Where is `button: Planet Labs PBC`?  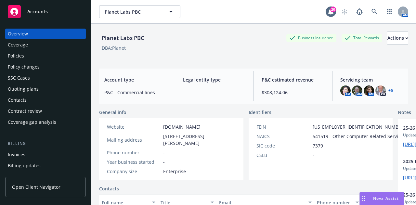 button: Planet Labs PBC is located at coordinates (140, 12).